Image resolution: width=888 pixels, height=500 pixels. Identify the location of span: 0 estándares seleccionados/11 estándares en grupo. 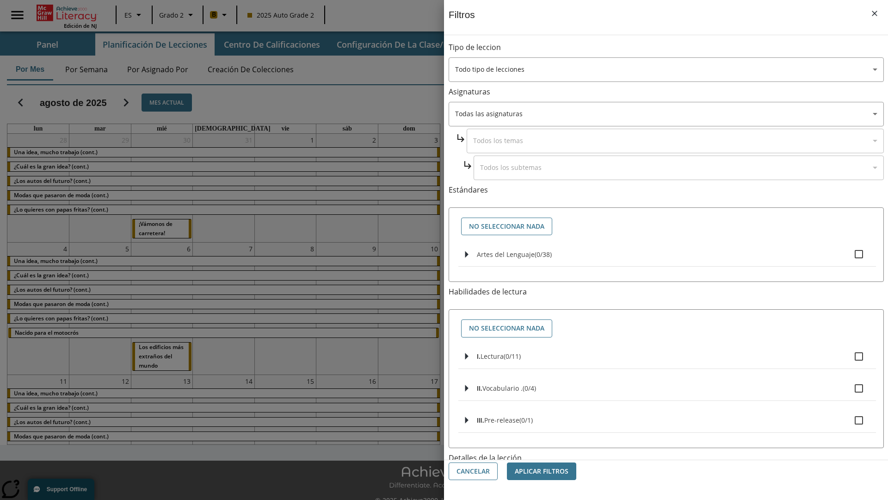
(512, 356).